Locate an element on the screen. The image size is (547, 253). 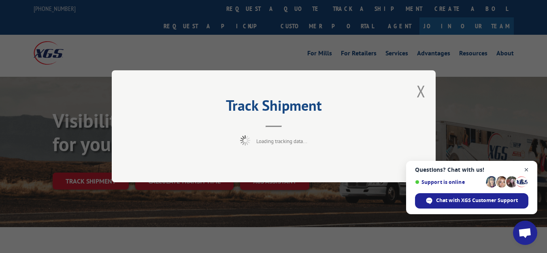
button: Close modal is located at coordinates (421, 91).